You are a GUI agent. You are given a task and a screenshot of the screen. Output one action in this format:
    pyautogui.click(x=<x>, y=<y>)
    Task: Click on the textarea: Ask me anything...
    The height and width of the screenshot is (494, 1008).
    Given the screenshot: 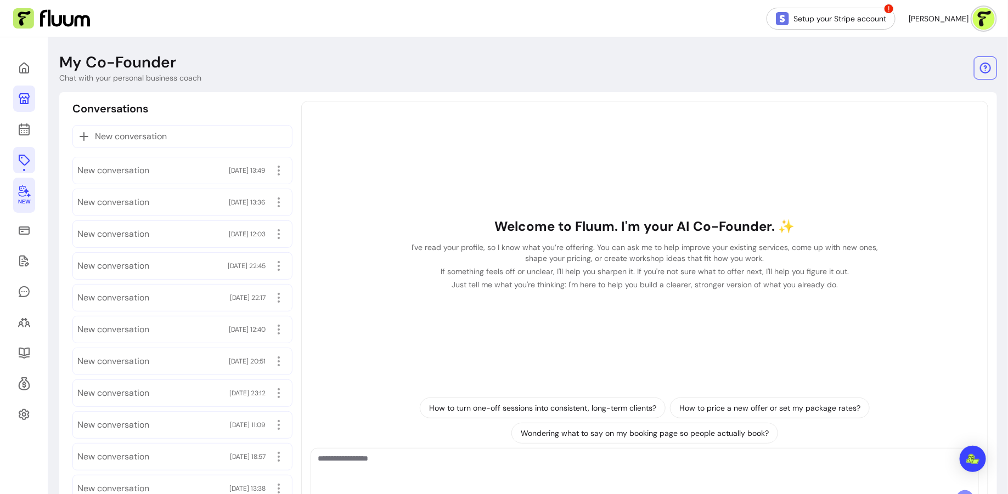 What is the action you would take?
    pyautogui.click(x=645, y=470)
    